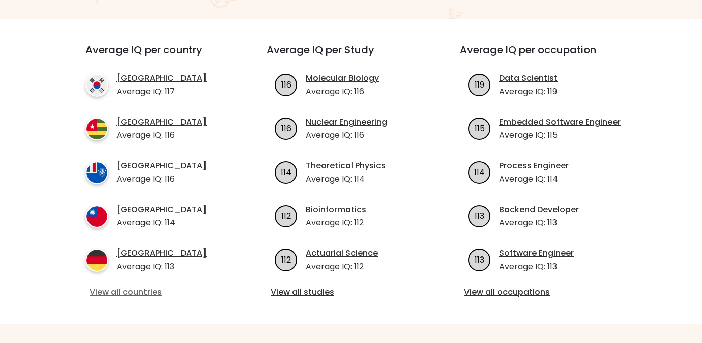  What do you see at coordinates (538, 209) in the screenshot?
I see `a: Backend Developer` at bounding box center [538, 209].